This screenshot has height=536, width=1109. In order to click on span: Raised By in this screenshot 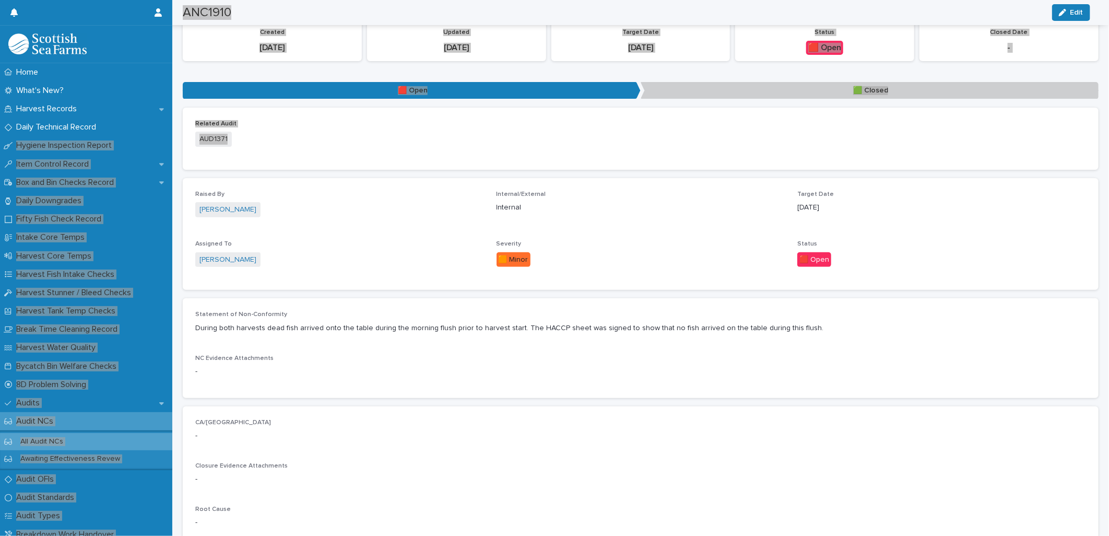, I will do `click(210, 194)`.